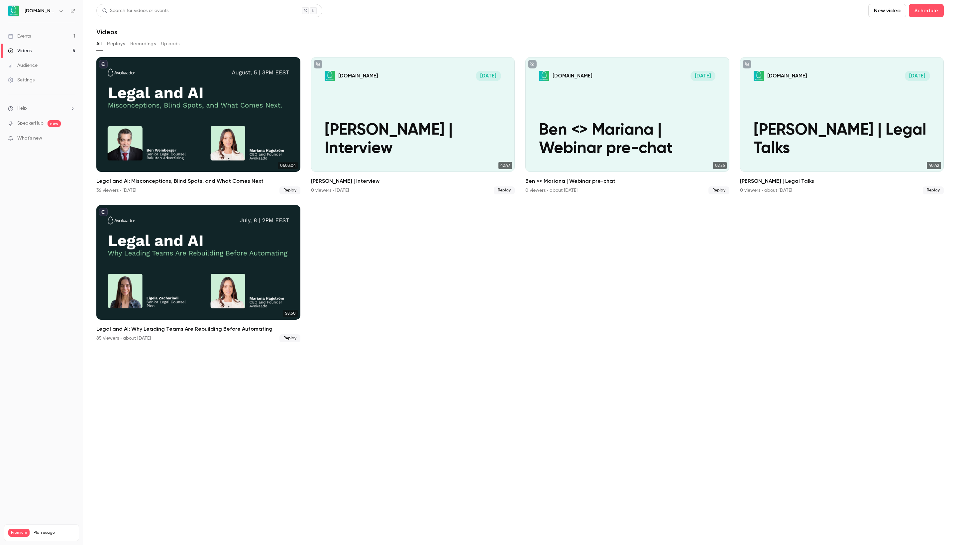 This screenshot has width=957, height=545. Describe the element at coordinates (30, 123) in the screenshot. I see `a: SpeakerHub` at that location.